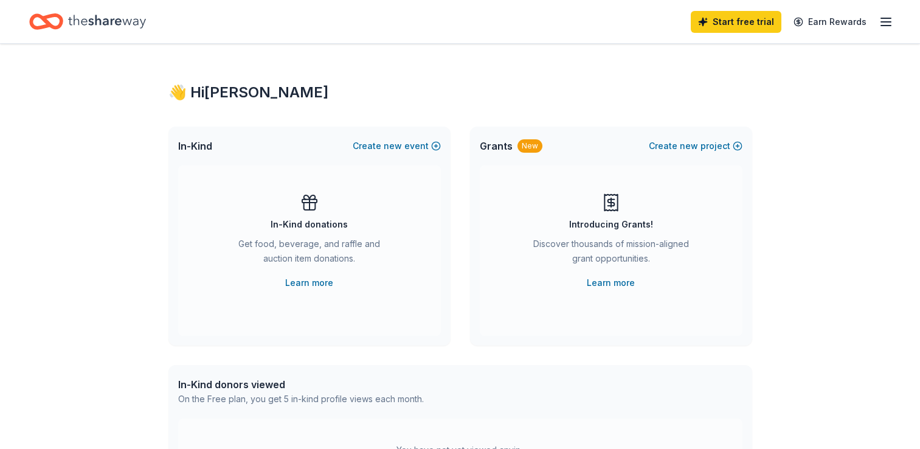 The image size is (920, 449). I want to click on div: Introducing Grants!, so click(611, 224).